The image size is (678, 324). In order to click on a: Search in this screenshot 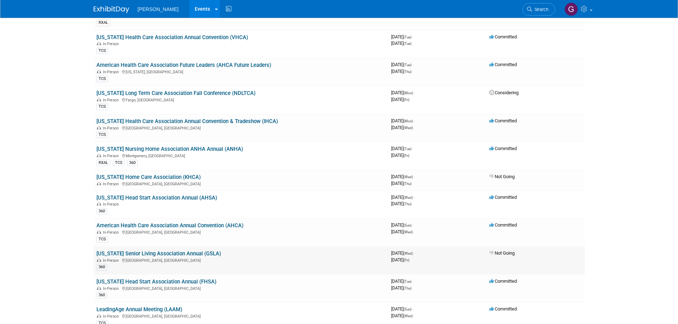, I will do `click(539, 9)`.